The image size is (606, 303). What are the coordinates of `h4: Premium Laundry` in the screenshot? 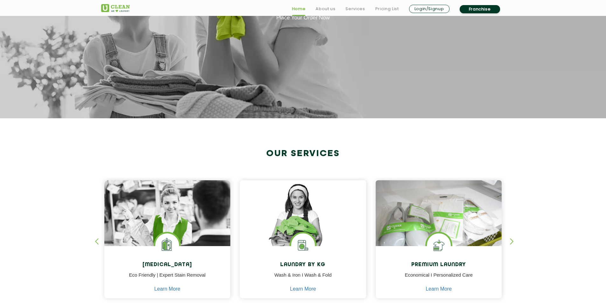 It's located at (439, 265).